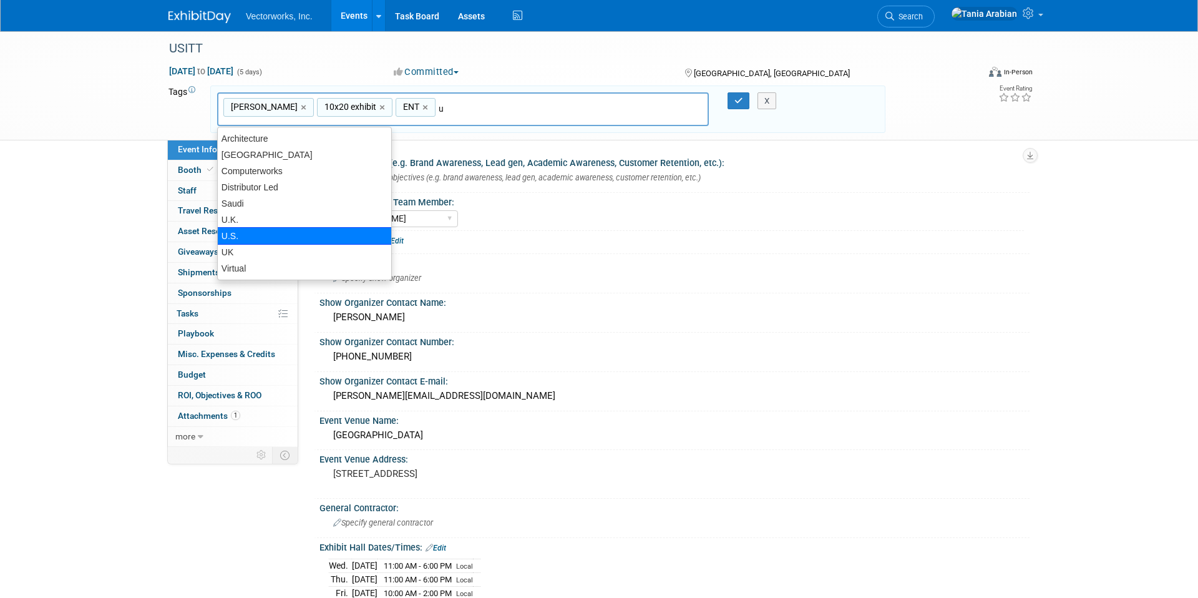  What do you see at coordinates (185, 436) in the screenshot?
I see `span: more` at bounding box center [185, 436].